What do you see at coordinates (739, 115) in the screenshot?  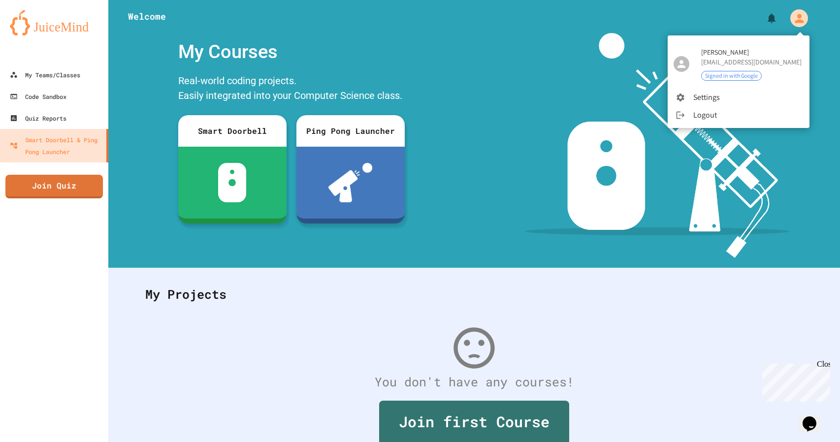 I see `li: Logout` at bounding box center [739, 115].